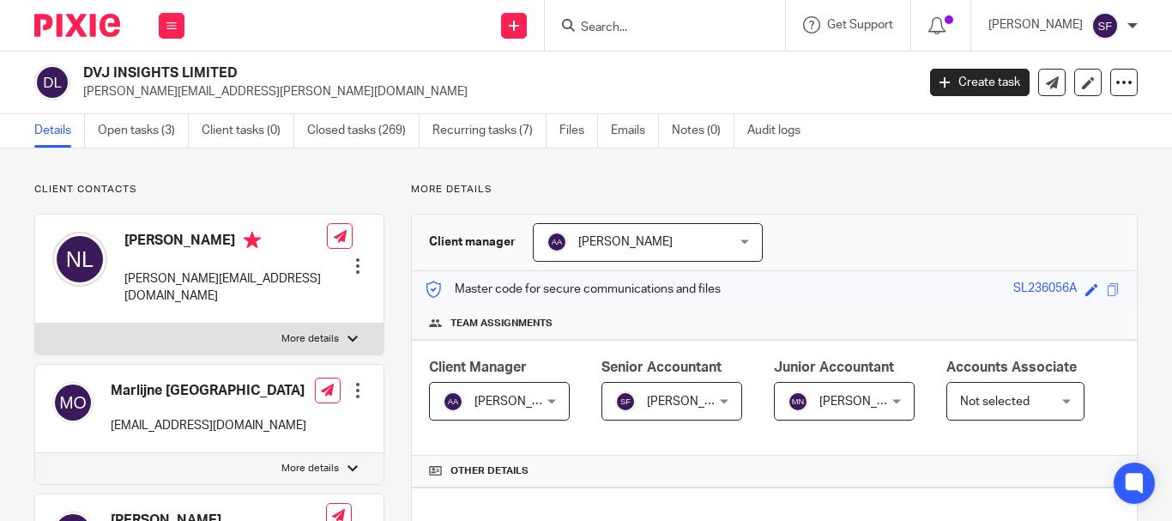 This screenshot has width=1172, height=521. I want to click on span: Other details, so click(489, 471).